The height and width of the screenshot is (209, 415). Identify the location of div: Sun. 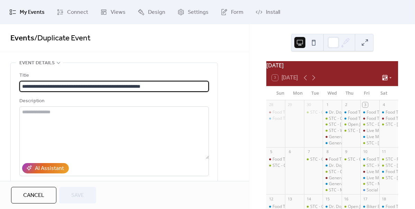
(281, 93).